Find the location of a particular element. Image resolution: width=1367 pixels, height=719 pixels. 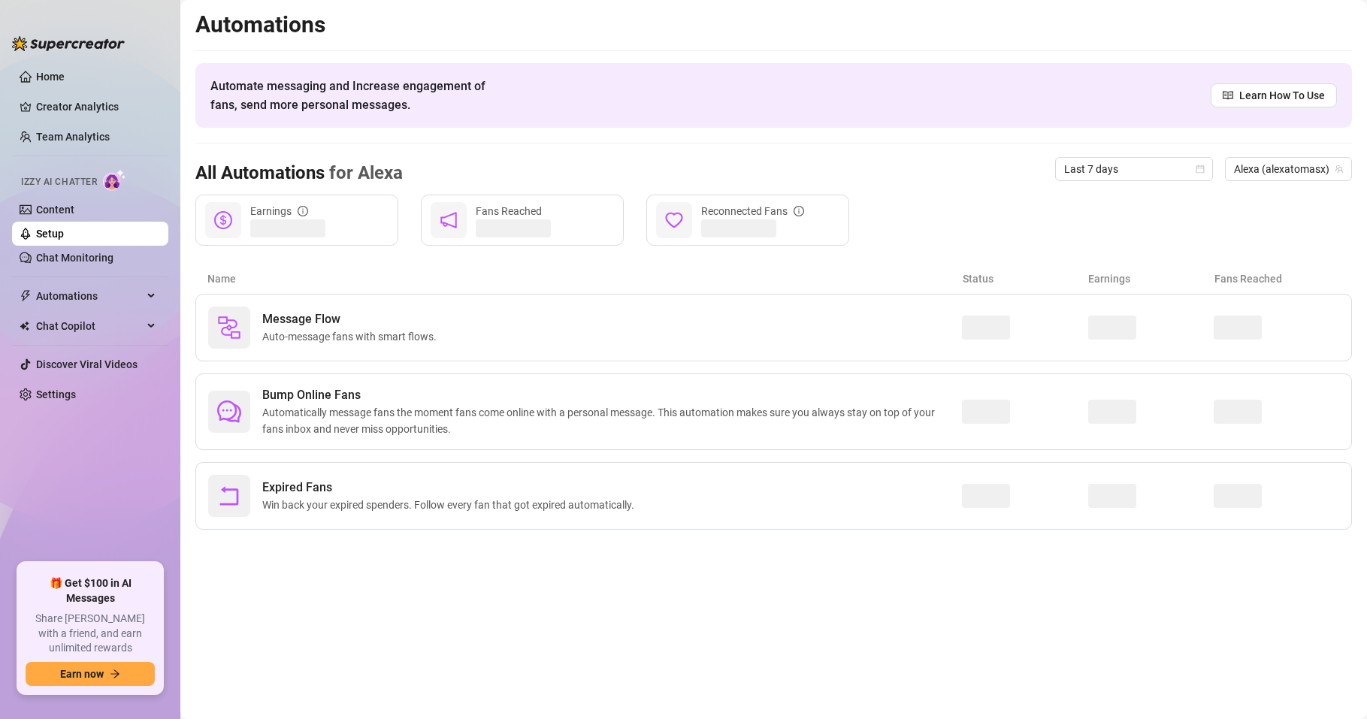

span: calendar is located at coordinates (1200, 169).